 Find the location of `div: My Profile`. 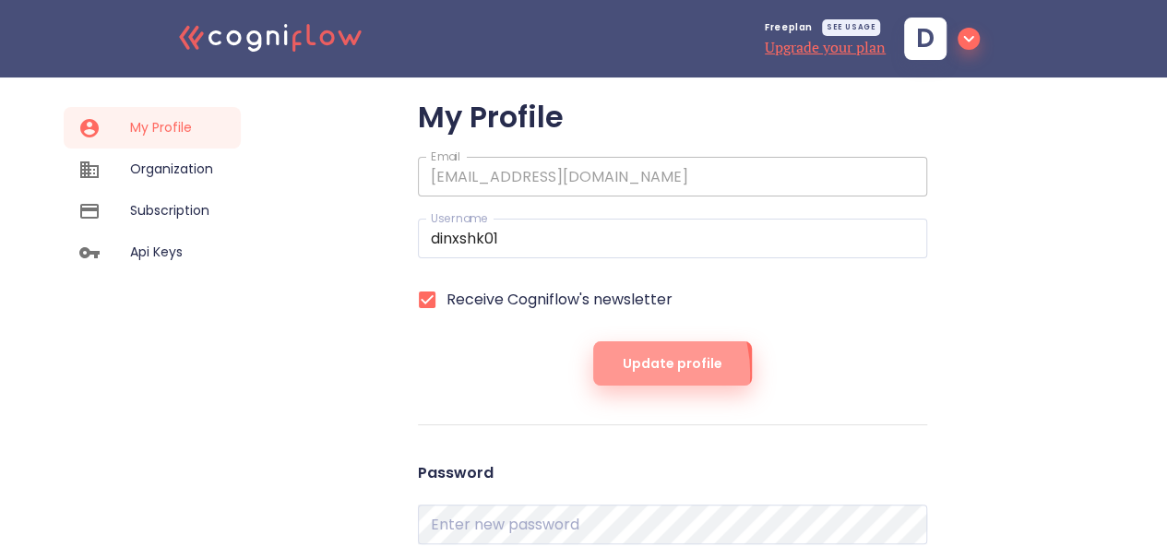

div: My Profile is located at coordinates (152, 127).